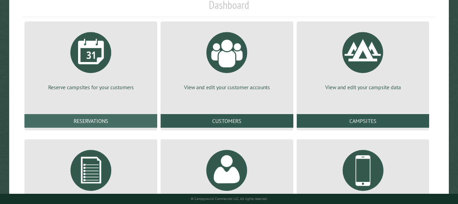 This screenshot has height=204, width=458. Describe the element at coordinates (227, 87) in the screenshot. I see `p: View and edit your customer accounts` at that location.